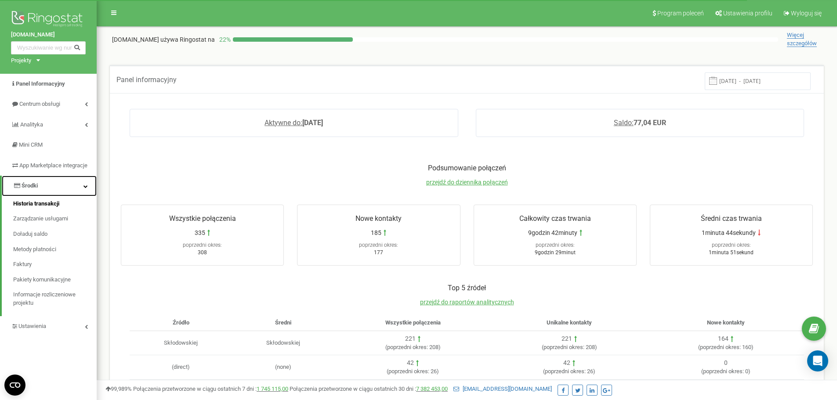  Describe the element at coordinates (22, 265) in the screenshot. I see `span: Faktury` at that location.